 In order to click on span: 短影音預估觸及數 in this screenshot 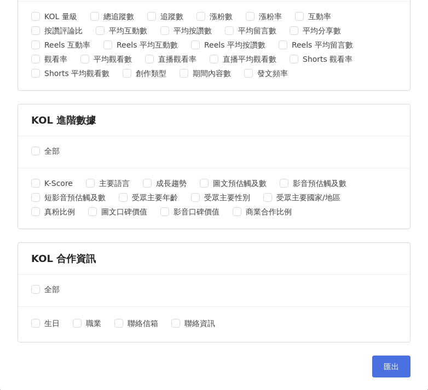, I will do `click(75, 197)`.